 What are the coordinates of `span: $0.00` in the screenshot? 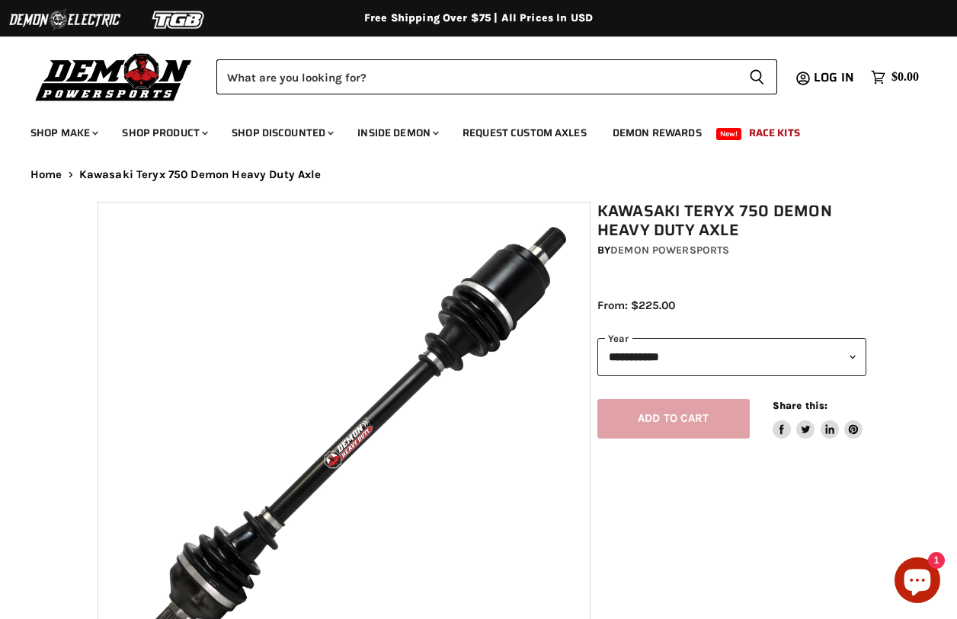 It's located at (905, 77).